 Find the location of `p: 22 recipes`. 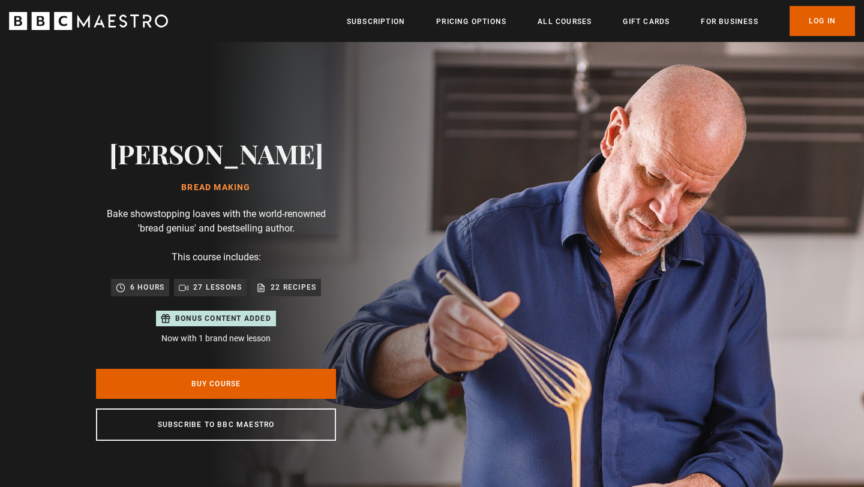

p: 22 recipes is located at coordinates (294, 288).